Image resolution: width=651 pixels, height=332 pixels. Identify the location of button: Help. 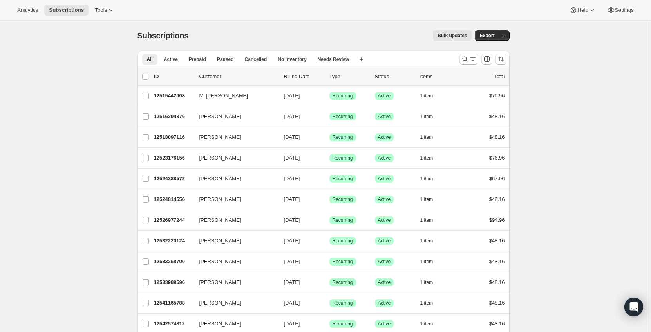
(582, 10).